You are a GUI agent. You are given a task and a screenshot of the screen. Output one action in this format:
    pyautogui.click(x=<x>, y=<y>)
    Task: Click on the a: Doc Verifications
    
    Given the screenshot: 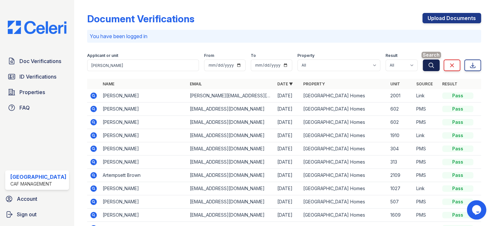 What is the action you would take?
    pyautogui.click(x=37, y=61)
    